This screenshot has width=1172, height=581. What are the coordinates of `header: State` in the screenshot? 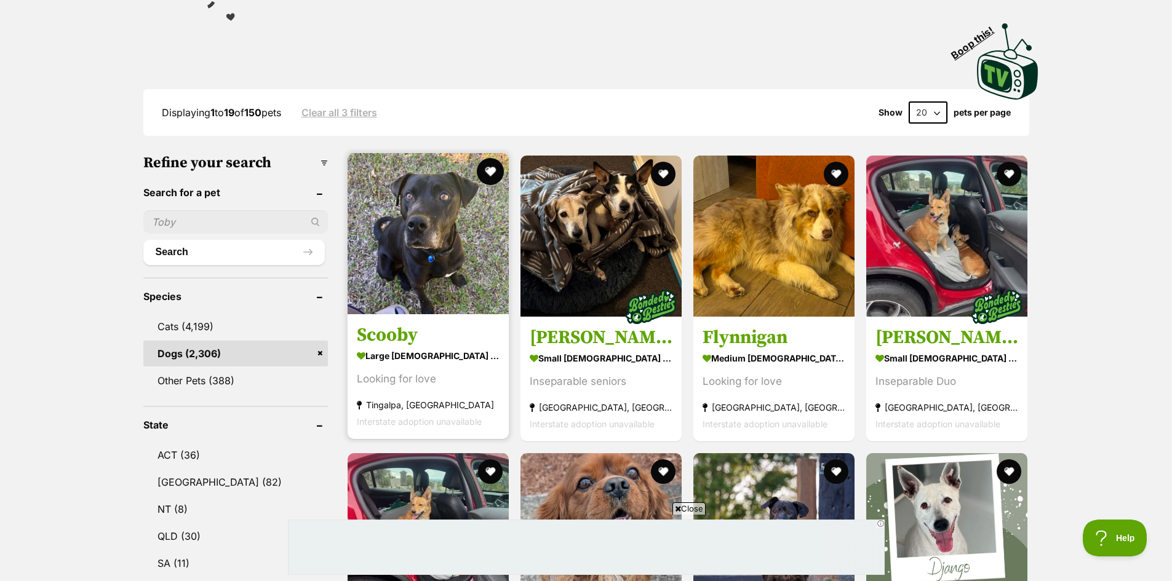 It's located at (236, 425).